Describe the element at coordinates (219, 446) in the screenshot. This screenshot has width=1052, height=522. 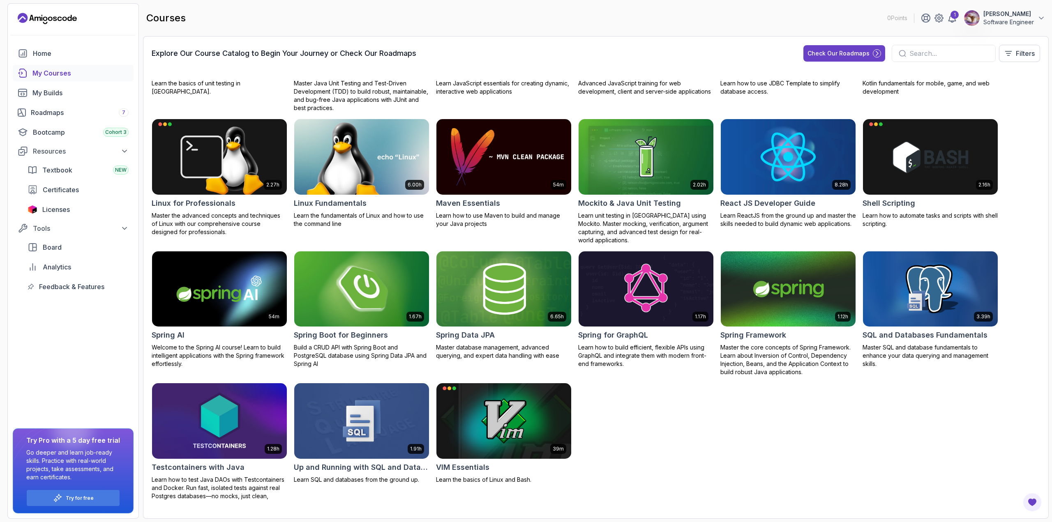
I see `a: Testcontainers with Java card1.28hTestcontainers with JavaLearn how to test Java DAOs with Testco...` at that location.